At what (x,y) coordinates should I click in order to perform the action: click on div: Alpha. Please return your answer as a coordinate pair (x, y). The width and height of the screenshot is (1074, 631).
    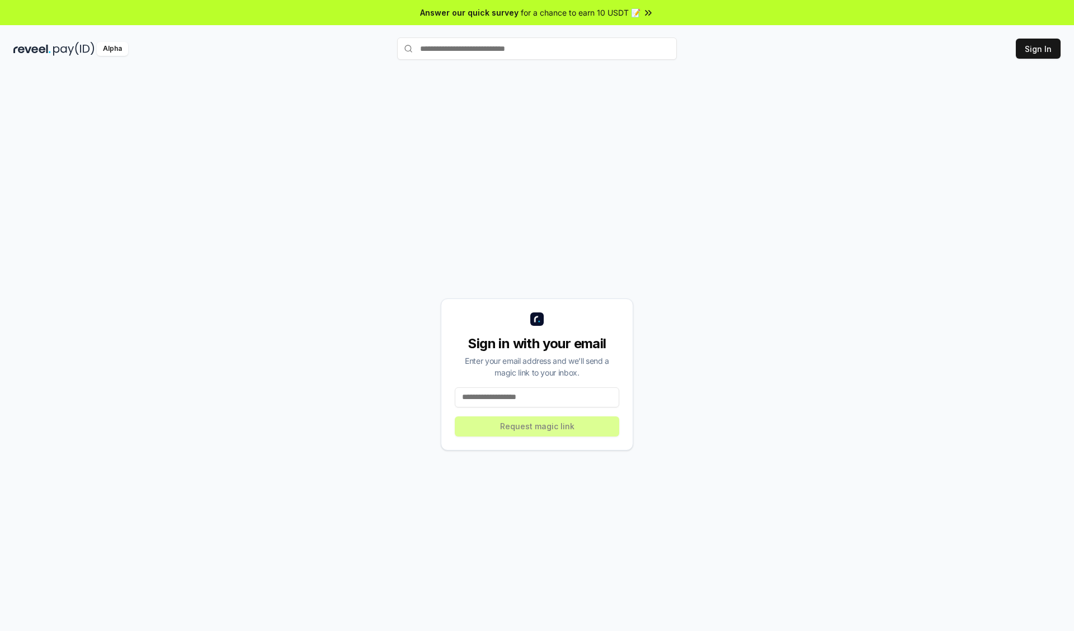
    Looking at the image, I should click on (112, 49).